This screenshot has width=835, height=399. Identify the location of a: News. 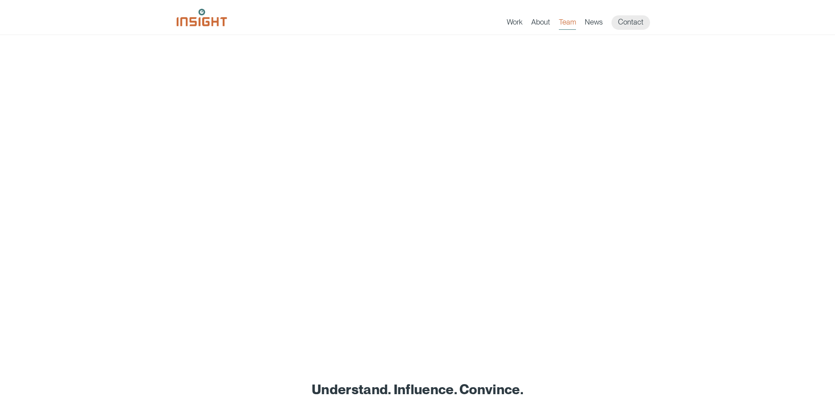
(593, 24).